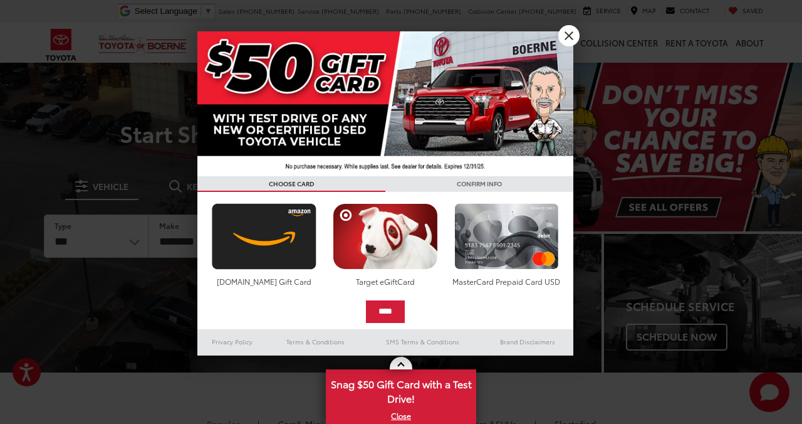 The height and width of the screenshot is (424, 802). Describe the element at coordinates (506, 281) in the screenshot. I see `div: MasterCard Prepaid Card USD` at that location.